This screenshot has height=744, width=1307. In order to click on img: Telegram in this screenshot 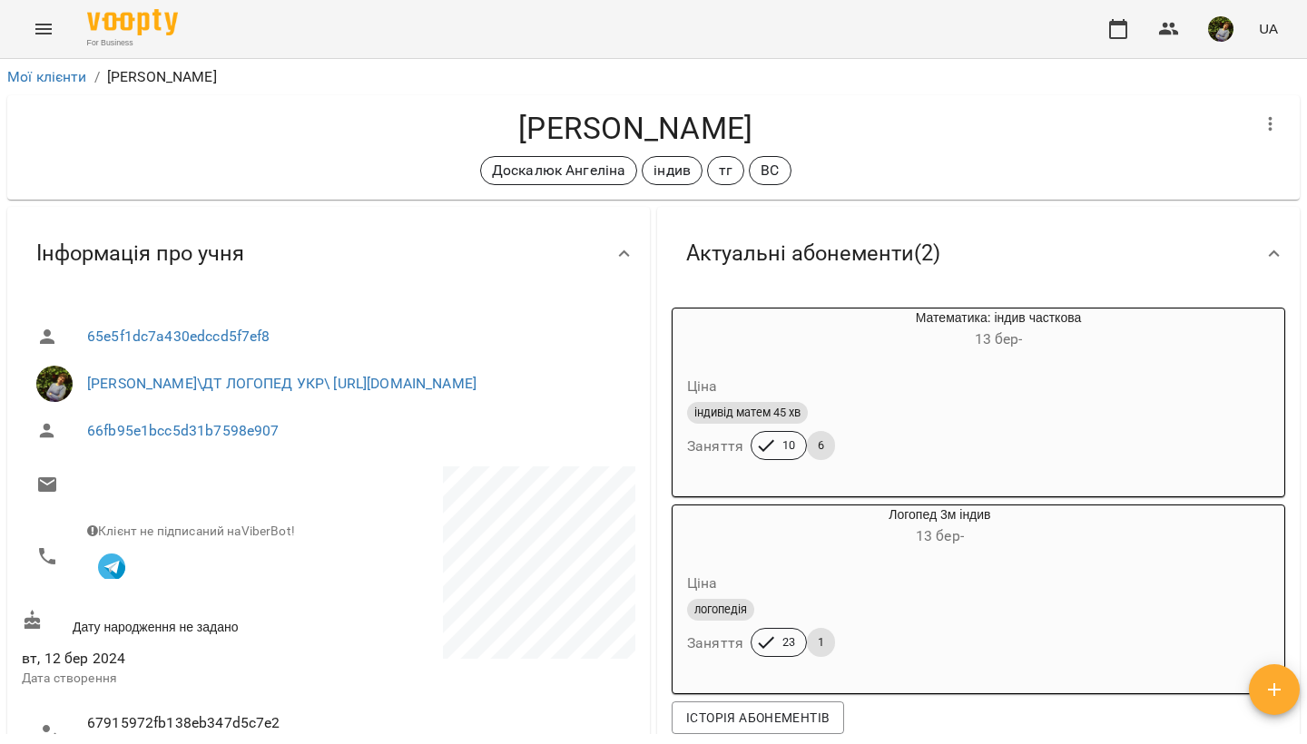, I will do `click(112, 567)`.